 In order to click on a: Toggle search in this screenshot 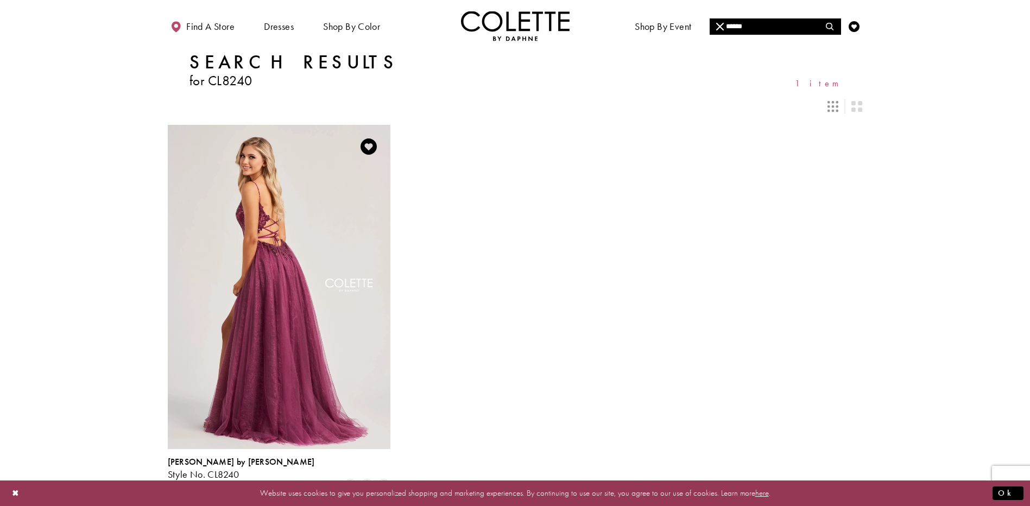, I will do `click(830, 26)`.